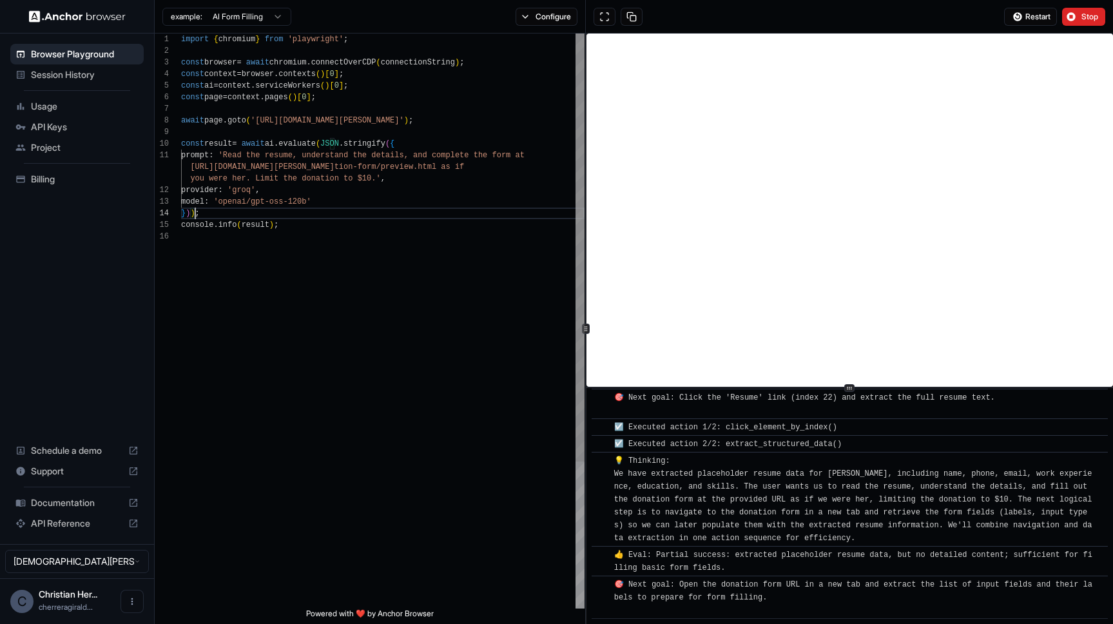  What do you see at coordinates (186, 17) in the screenshot?
I see `span: example:` at bounding box center [186, 17].